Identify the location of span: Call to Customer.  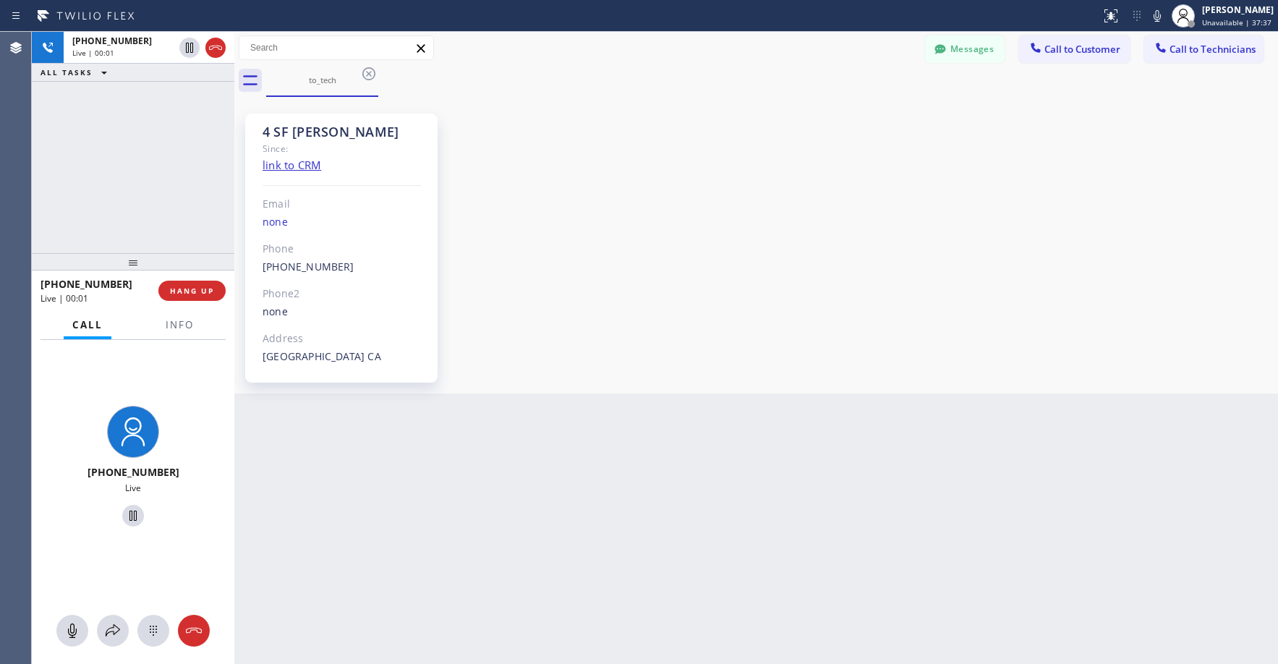
(1082, 49).